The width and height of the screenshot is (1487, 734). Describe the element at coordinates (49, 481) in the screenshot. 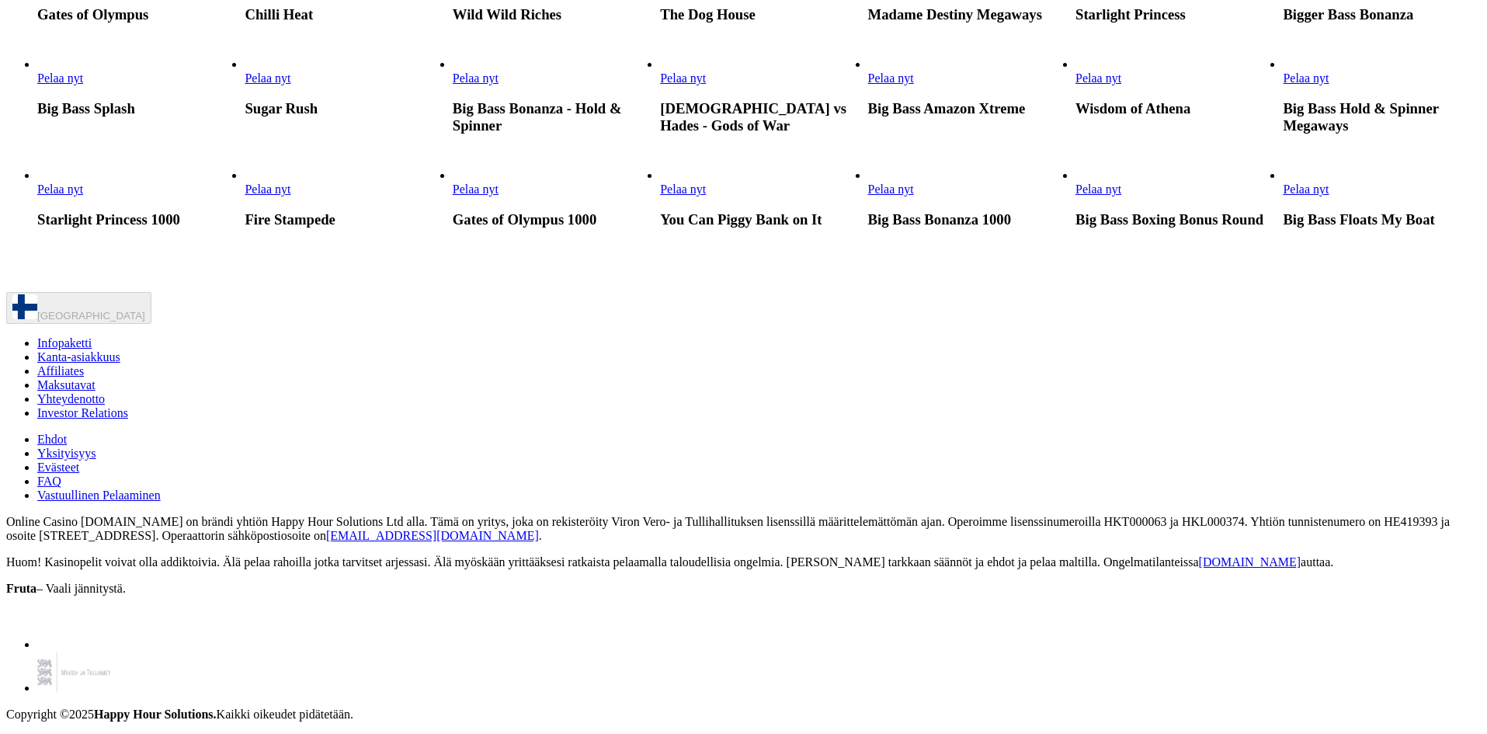

I see `span: FAQ` at that location.